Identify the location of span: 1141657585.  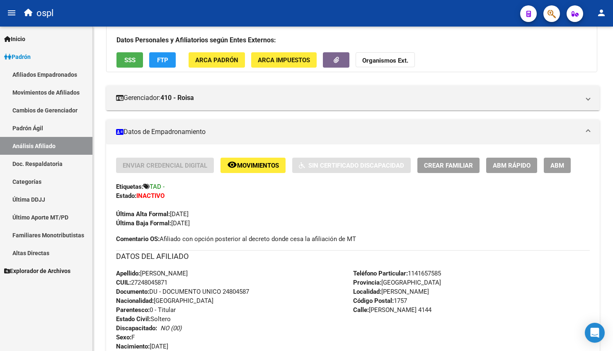
(397, 273).